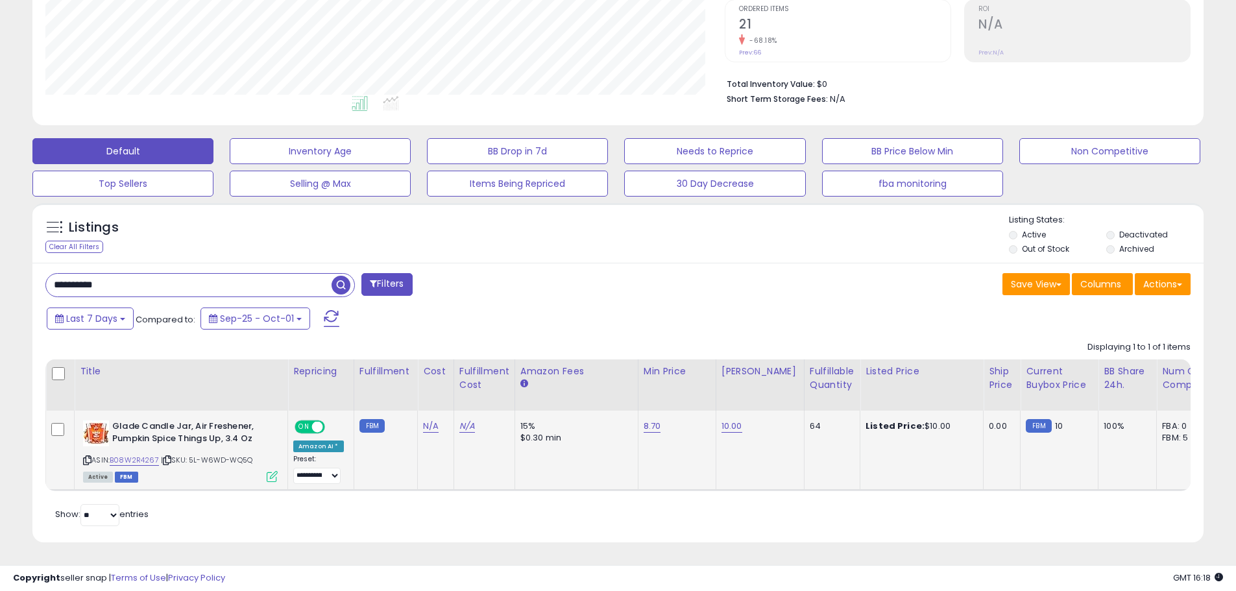  What do you see at coordinates (1059, 425) in the screenshot?
I see `span: 10` at bounding box center [1059, 425].